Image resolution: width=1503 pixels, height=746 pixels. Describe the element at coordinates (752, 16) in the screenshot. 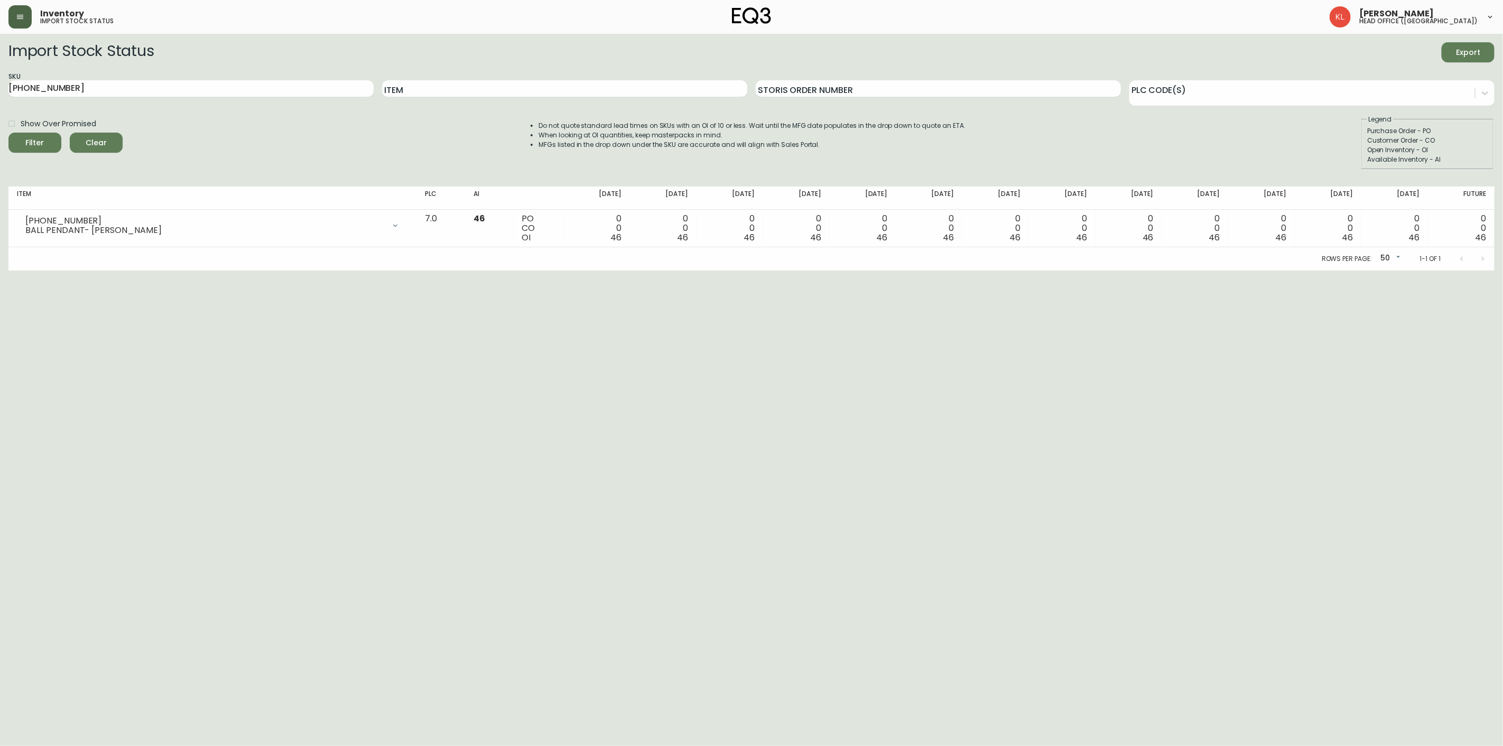

I see `img: logo` at that location.